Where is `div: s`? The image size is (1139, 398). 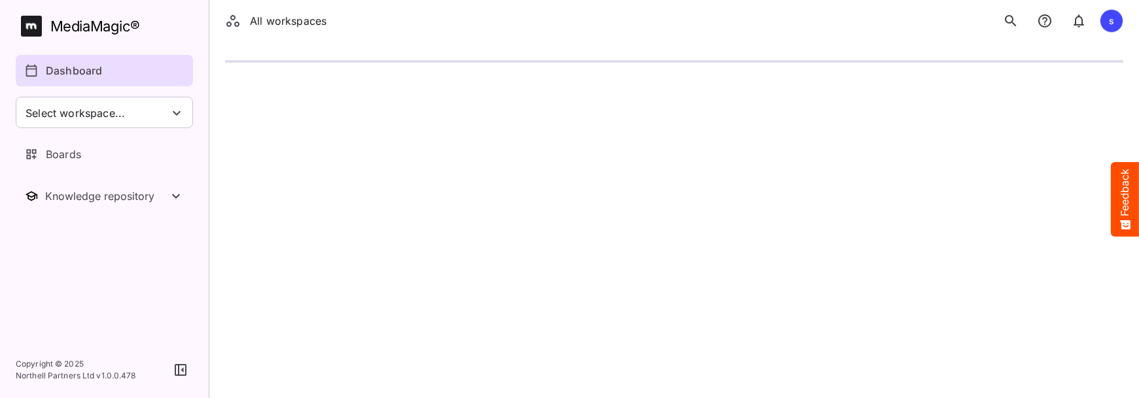
div: s is located at coordinates (1112, 21).